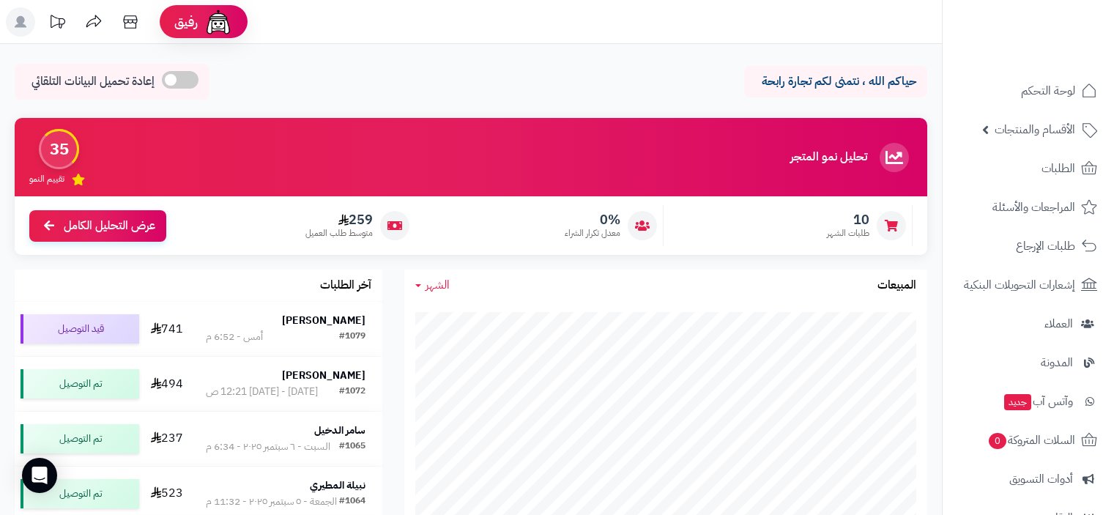 The width and height of the screenshot is (1114, 515). What do you see at coordinates (1018, 402) in the screenshot?
I see `span: جديد` at bounding box center [1018, 402].